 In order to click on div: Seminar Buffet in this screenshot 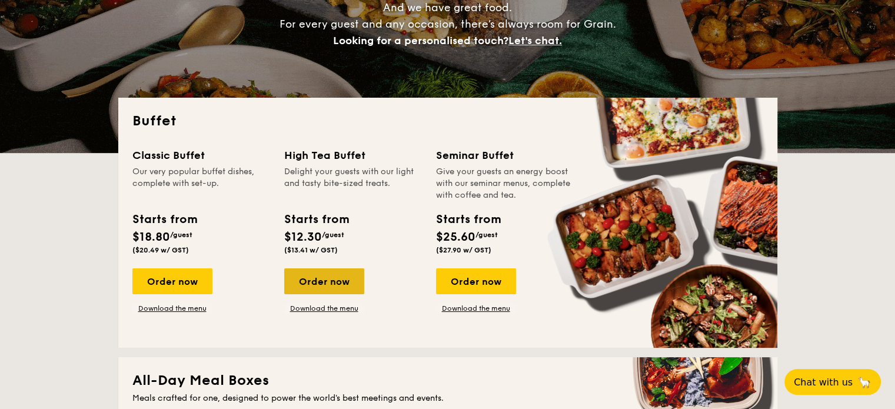, I will do `click(505, 155)`.